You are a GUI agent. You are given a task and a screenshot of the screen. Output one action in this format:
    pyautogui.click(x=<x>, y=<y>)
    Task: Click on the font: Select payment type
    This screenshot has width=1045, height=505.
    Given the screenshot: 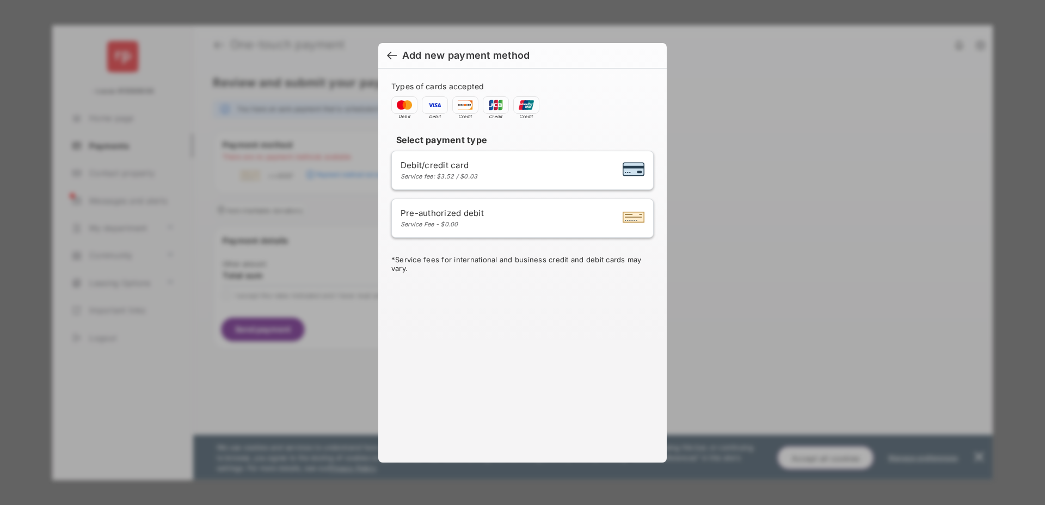 What is the action you would take?
    pyautogui.click(x=442, y=140)
    